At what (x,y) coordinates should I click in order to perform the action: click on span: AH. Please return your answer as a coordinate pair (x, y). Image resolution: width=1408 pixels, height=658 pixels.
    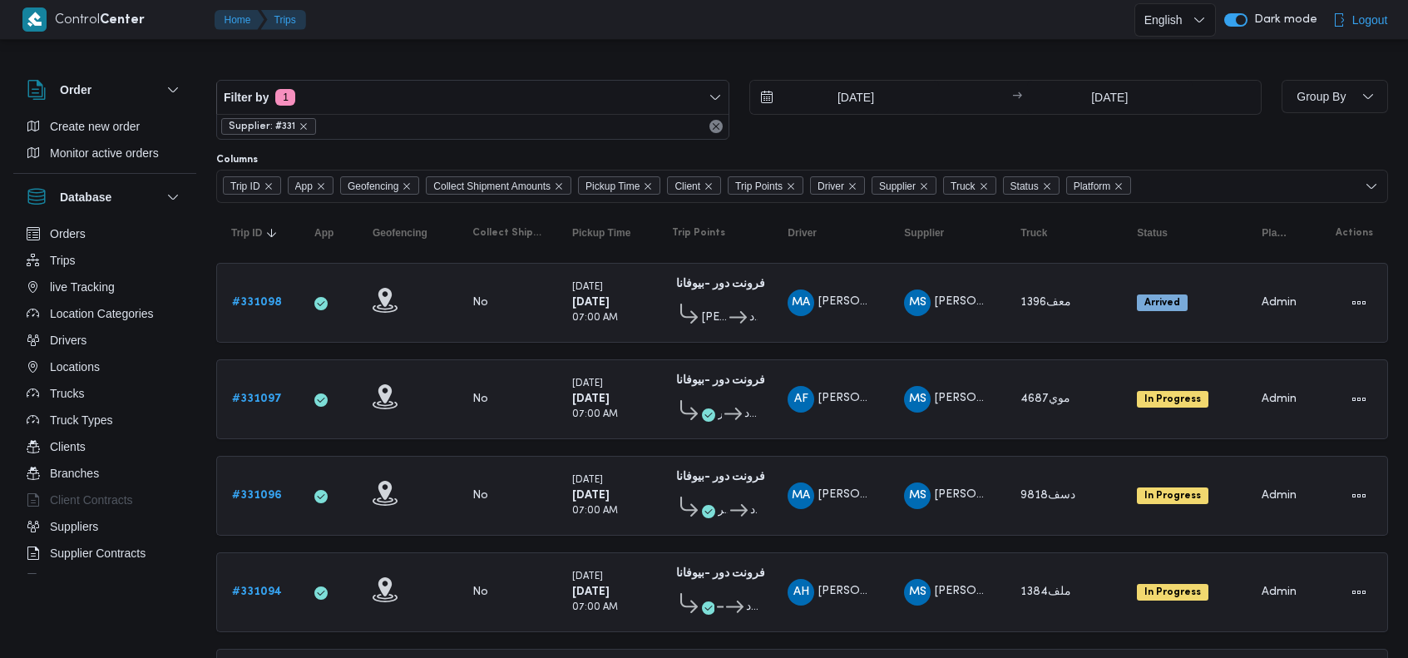
    Looking at the image, I should click on (801, 592).